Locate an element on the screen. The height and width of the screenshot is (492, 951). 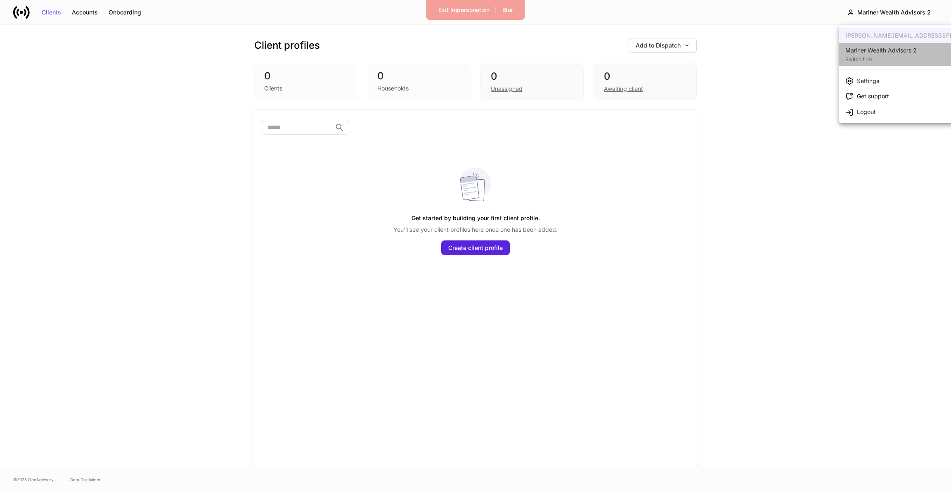
div: Settings is located at coordinates (868, 81).